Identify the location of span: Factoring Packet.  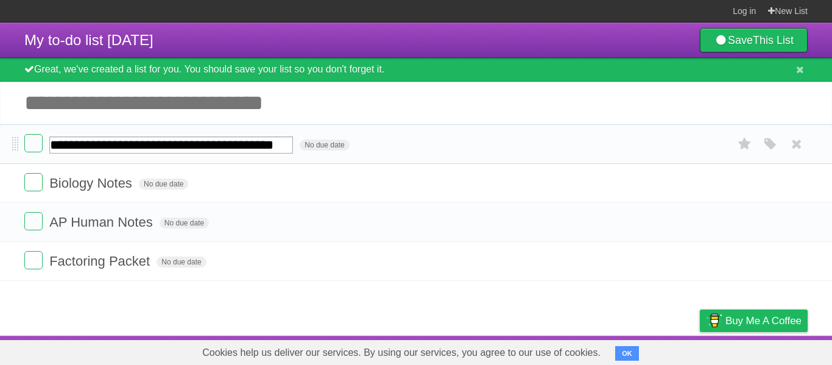
(101, 261).